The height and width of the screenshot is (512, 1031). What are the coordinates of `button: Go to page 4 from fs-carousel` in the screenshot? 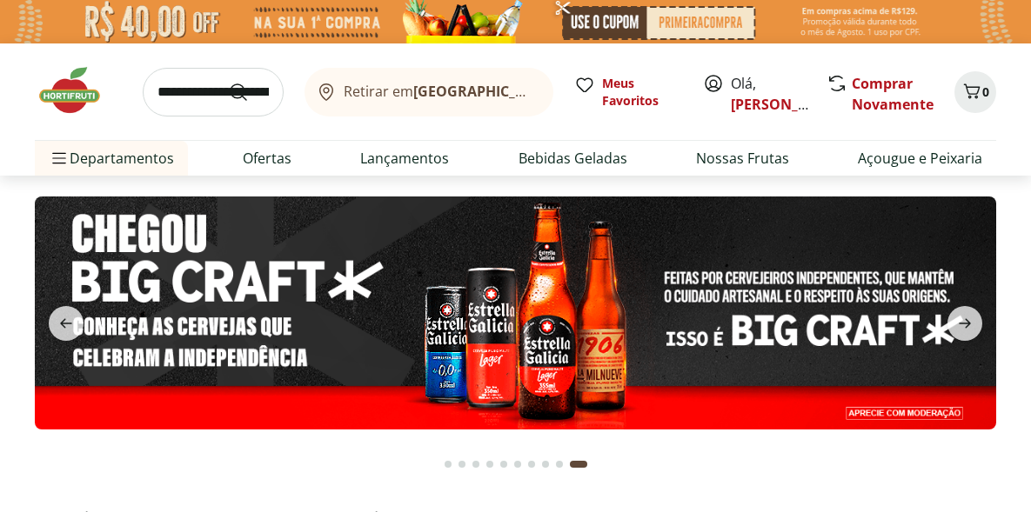 It's located at (490, 464).